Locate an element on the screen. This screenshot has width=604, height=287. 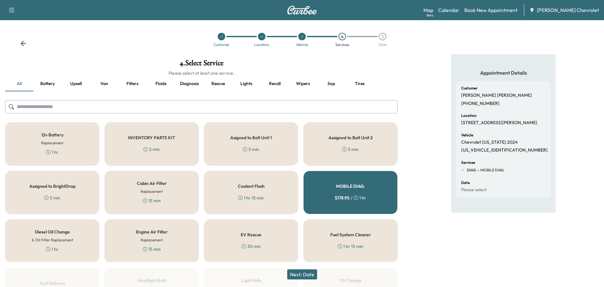
div: Customer is located at coordinates (222, 45).